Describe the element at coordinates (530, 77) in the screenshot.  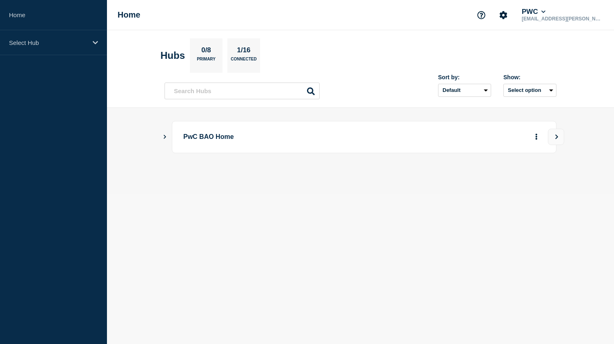
I see `div: Show:` at that location.